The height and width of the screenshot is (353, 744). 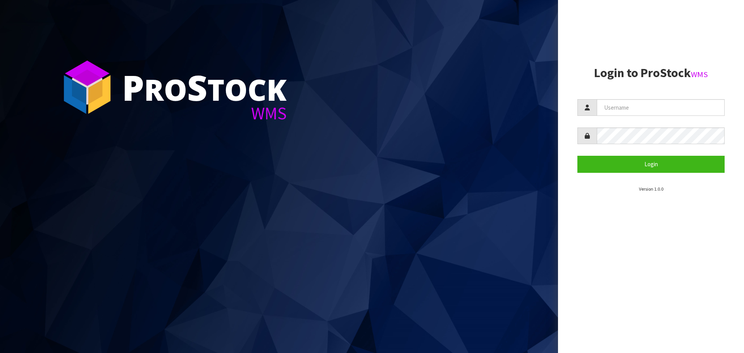 What do you see at coordinates (204, 87) in the screenshot?
I see `div: ro tock` at bounding box center [204, 87].